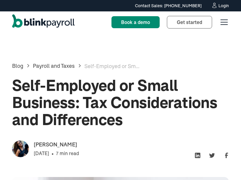 The height and width of the screenshot is (180, 241). Describe the element at coordinates (189, 22) in the screenshot. I see `a: Get started` at that location.